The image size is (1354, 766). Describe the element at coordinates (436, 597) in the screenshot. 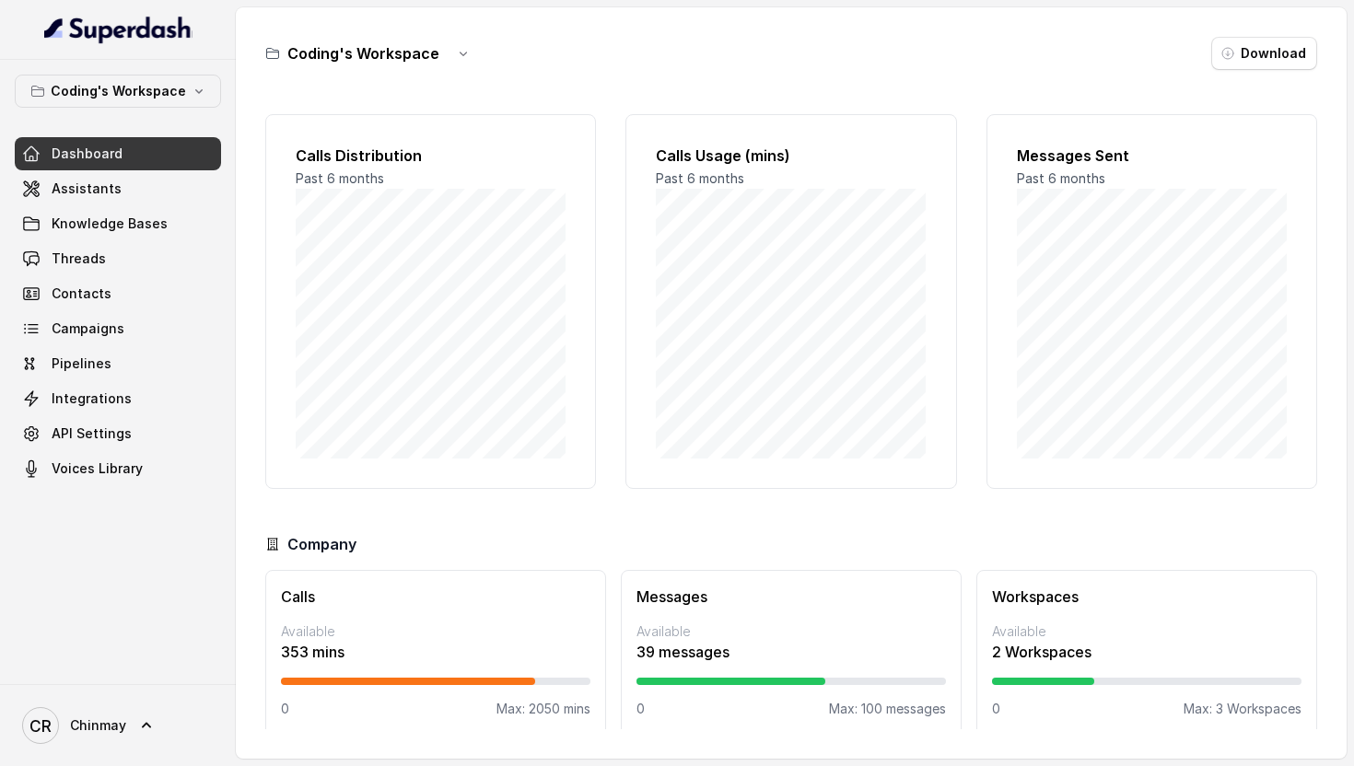

I see `h3: Calls` at that location.